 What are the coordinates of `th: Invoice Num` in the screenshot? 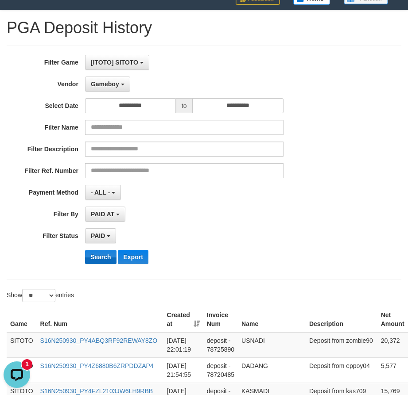 It's located at (220, 319).